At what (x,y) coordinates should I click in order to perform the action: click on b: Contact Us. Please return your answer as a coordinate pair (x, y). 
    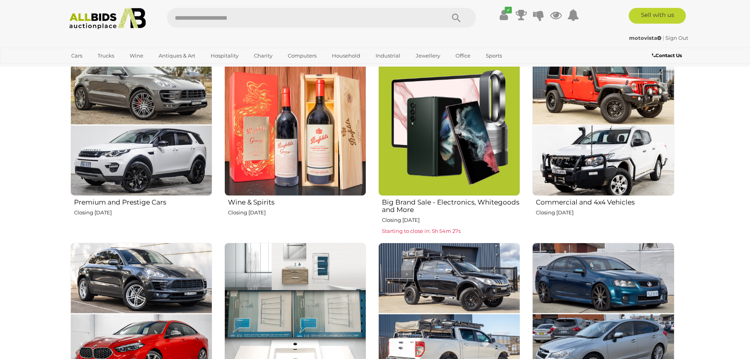
    Looking at the image, I should click on (667, 55).